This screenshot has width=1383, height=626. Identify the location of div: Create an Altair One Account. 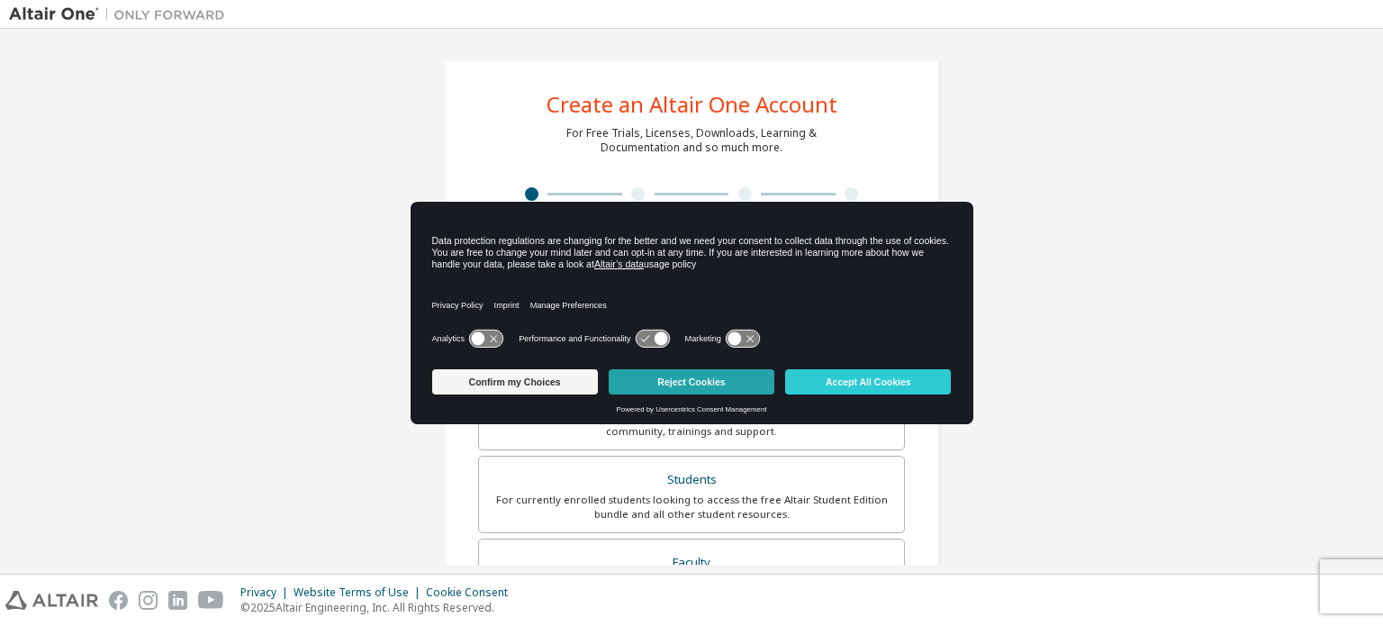
(692, 104).